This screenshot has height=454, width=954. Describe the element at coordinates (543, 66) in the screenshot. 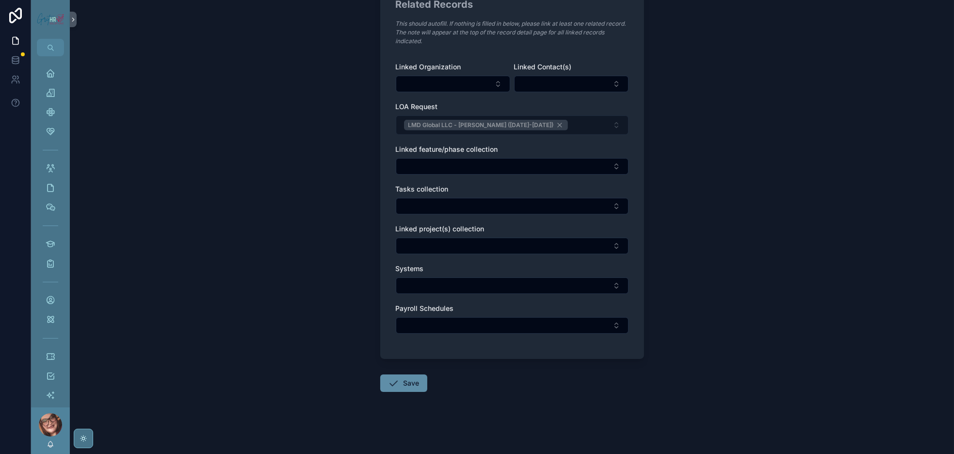

I see `span: Linked Contact(s)` at that location.